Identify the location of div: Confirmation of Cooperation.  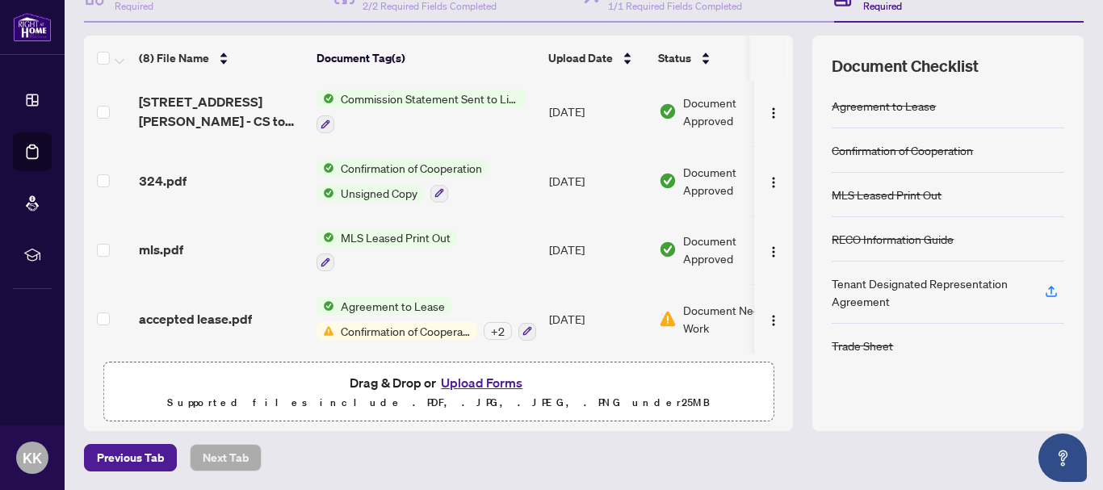
(902, 150).